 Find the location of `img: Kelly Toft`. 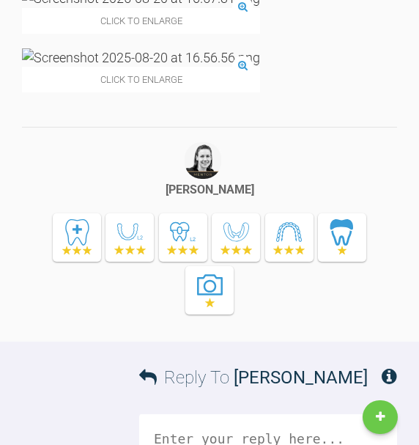

img: Kelly Toft is located at coordinates (203, 161).